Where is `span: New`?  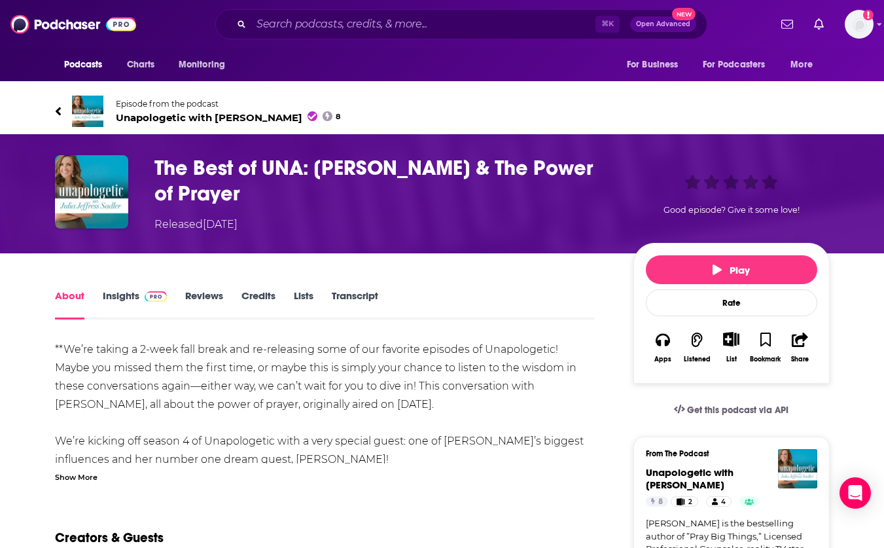 span: New is located at coordinates (684, 14).